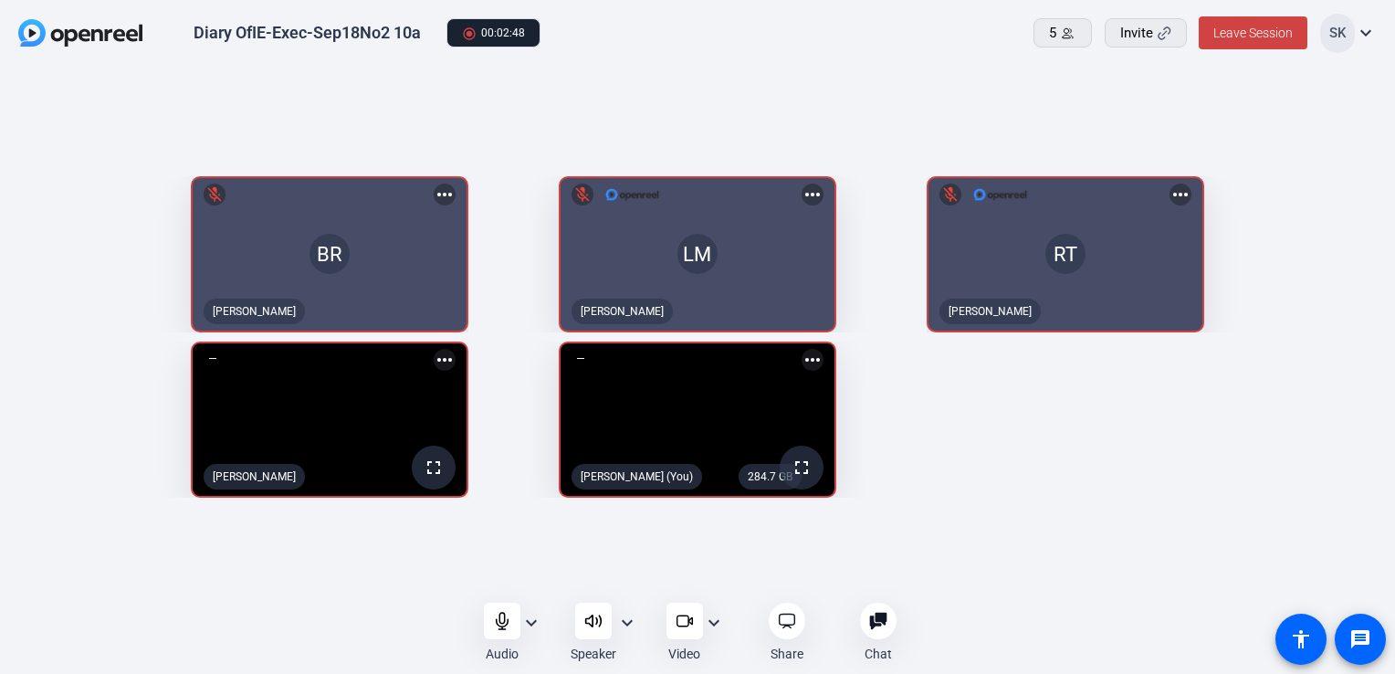 Image resolution: width=1395 pixels, height=674 pixels. I want to click on button: 5, so click(1063, 33).